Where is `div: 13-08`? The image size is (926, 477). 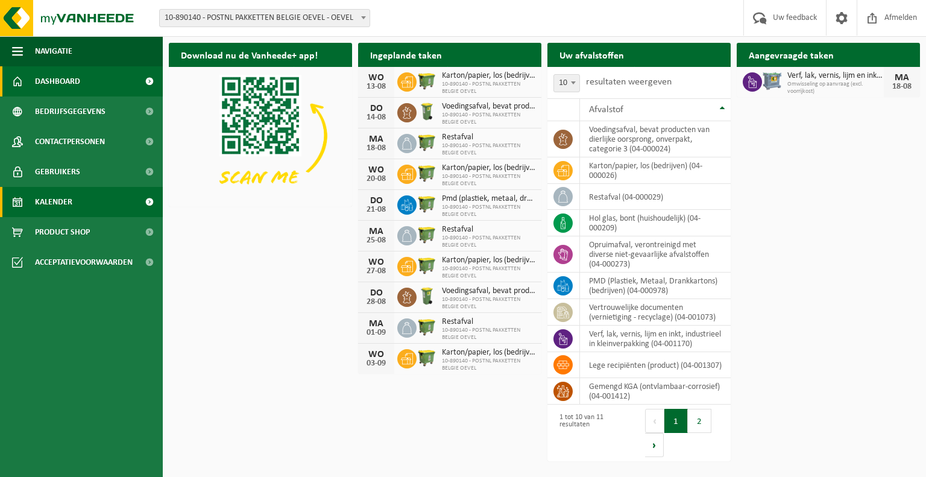
div: 13-08 is located at coordinates (376, 87).